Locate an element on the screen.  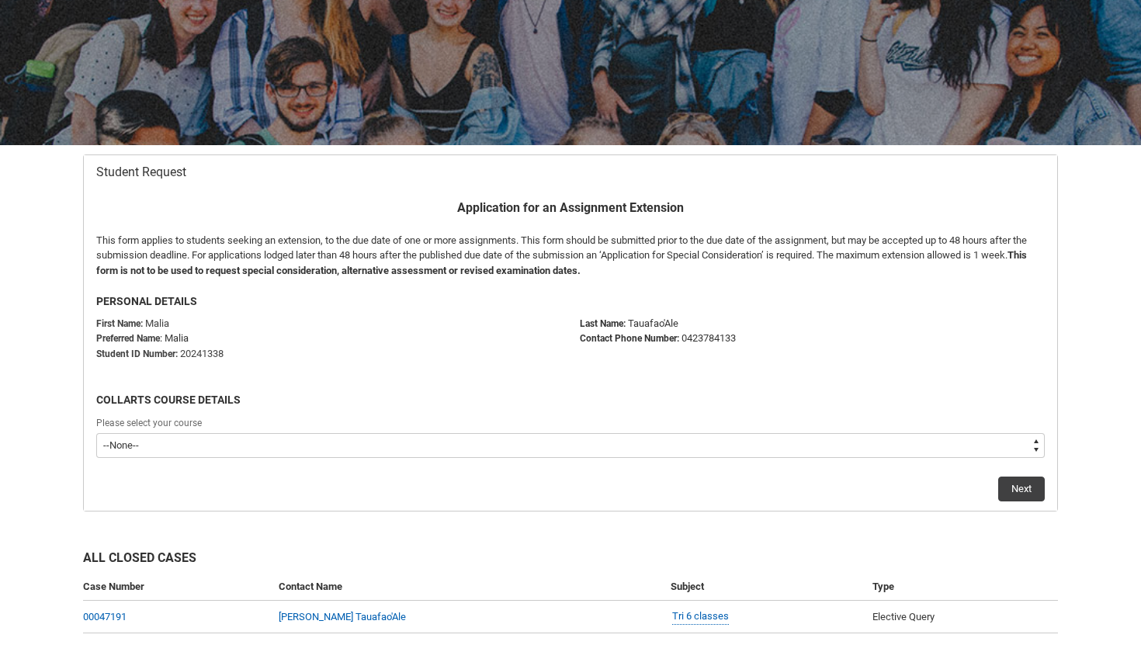
span: Student Request is located at coordinates (141, 172).